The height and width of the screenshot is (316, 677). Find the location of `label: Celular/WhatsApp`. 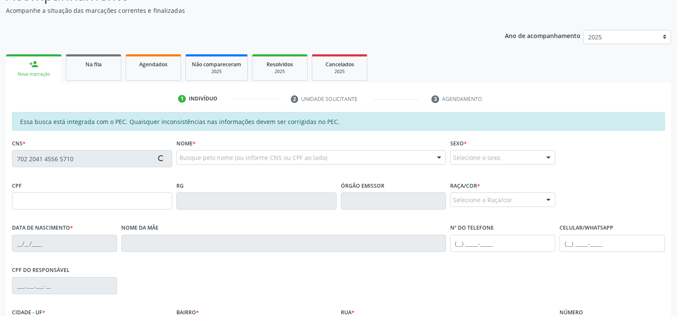

label: Celular/WhatsApp is located at coordinates (587, 228).